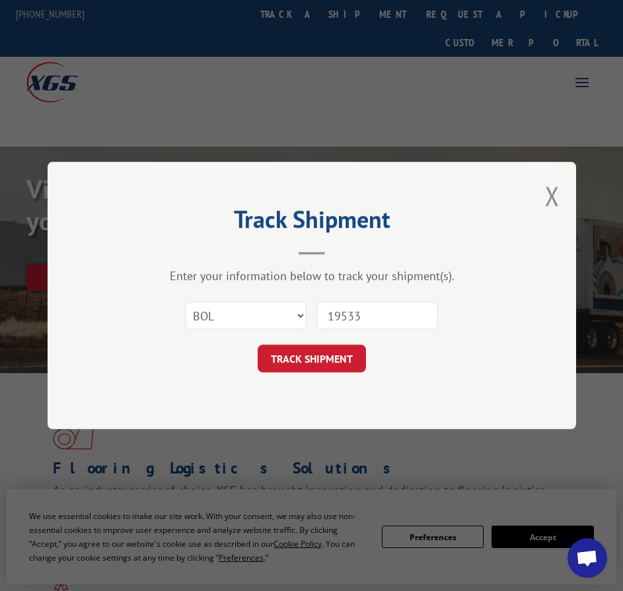  Describe the element at coordinates (312, 359) in the screenshot. I see `button: TRACK SHIPMENT` at that location.